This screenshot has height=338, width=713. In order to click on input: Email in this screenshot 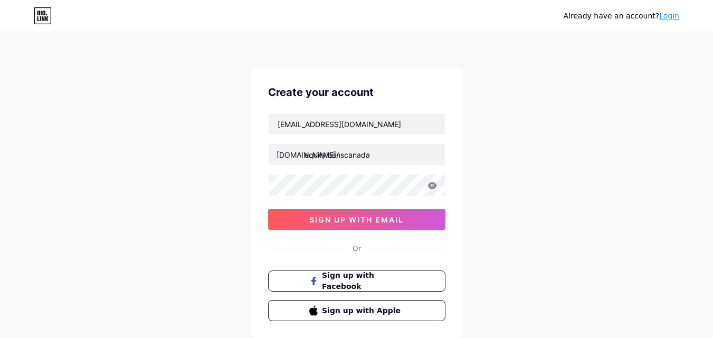, I will do `click(357, 124)`.